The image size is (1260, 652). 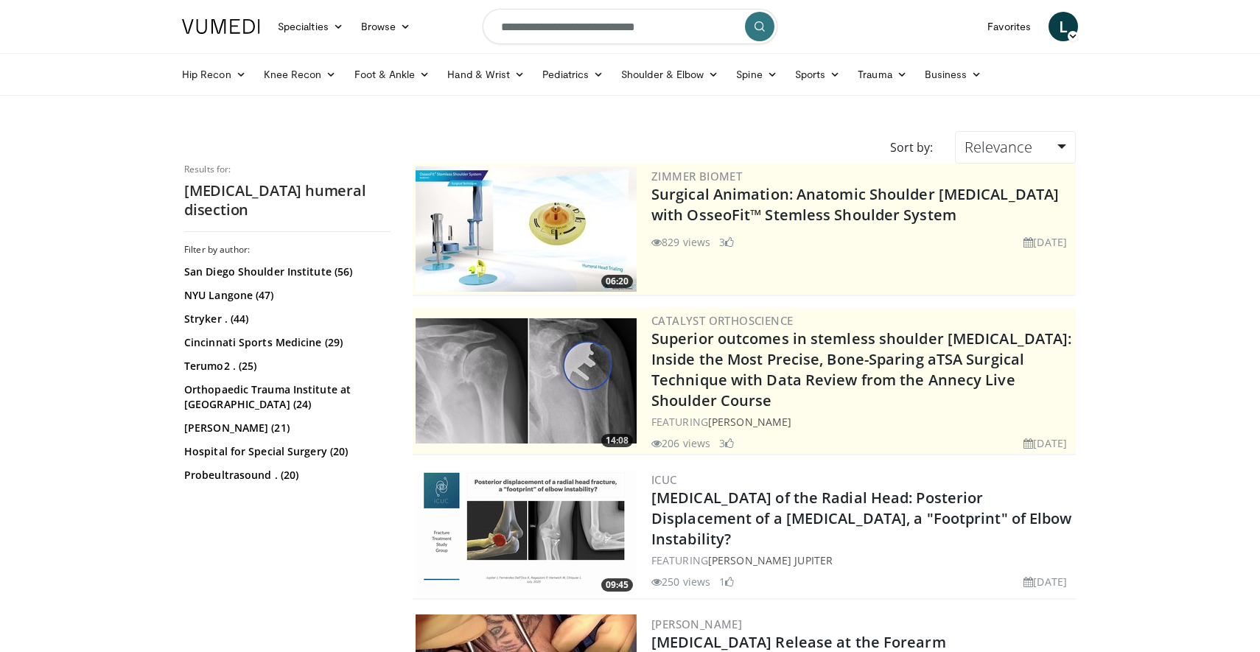 What do you see at coordinates (386, 27) in the screenshot?
I see `a: Browse` at bounding box center [386, 27].